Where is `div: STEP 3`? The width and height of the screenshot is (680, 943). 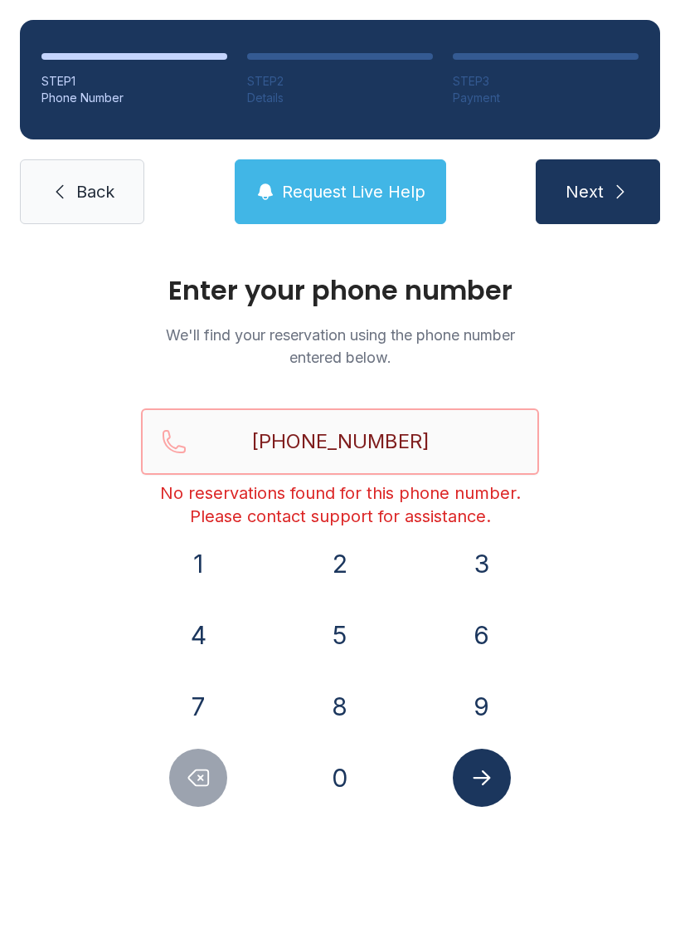 div: STEP 3 is located at coordinates (546, 81).